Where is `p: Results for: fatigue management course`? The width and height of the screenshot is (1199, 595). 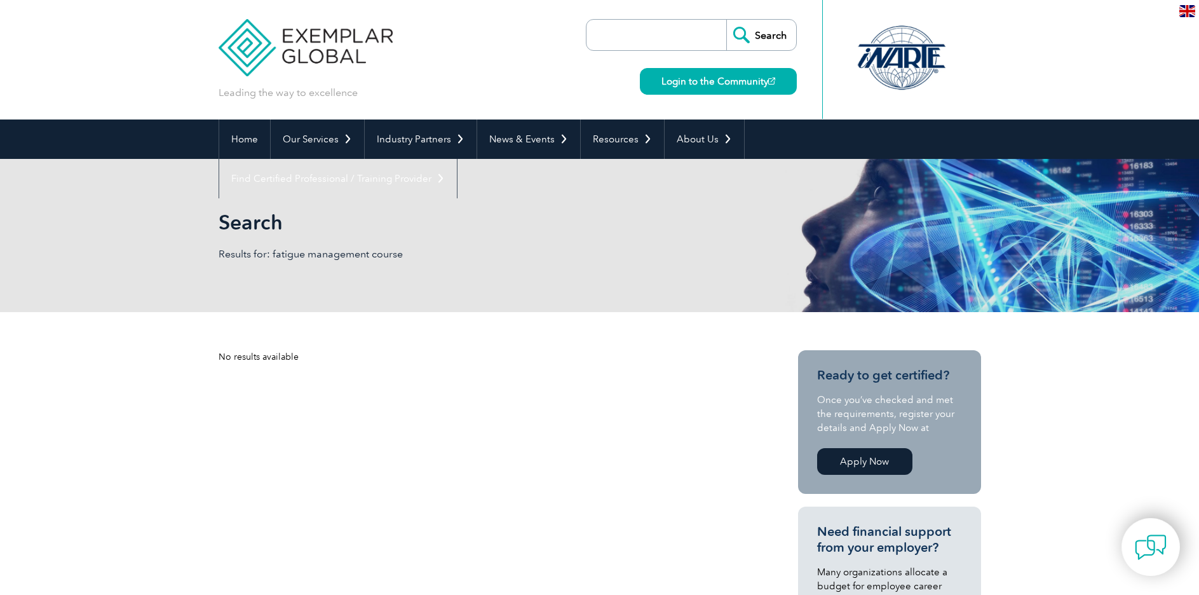
p: Results for: fatigue management course is located at coordinates (409, 254).